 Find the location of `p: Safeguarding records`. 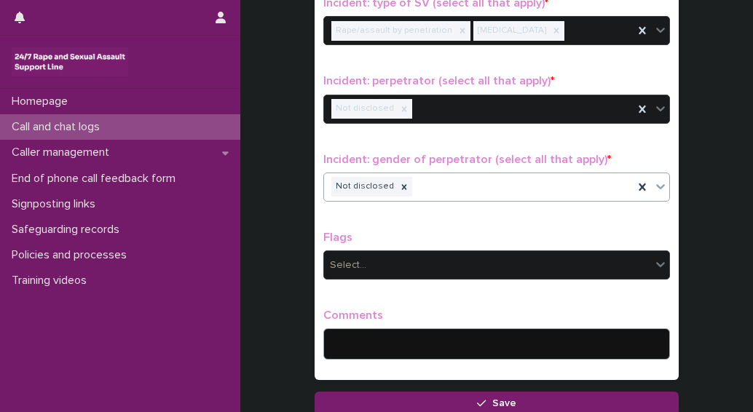

p: Safeguarding records is located at coordinates (68, 229).